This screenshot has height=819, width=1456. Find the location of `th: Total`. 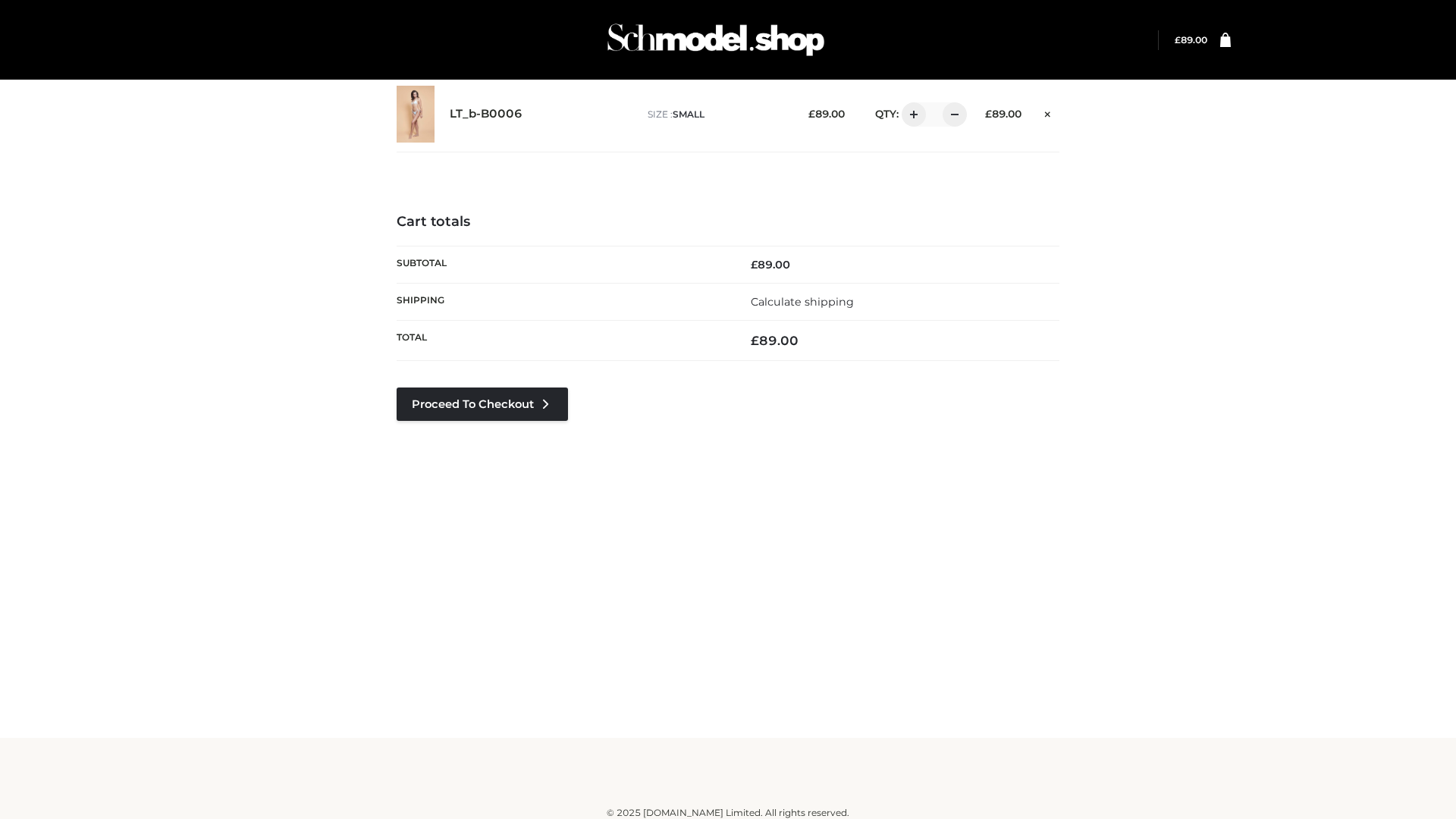

th: Total is located at coordinates (562, 341).